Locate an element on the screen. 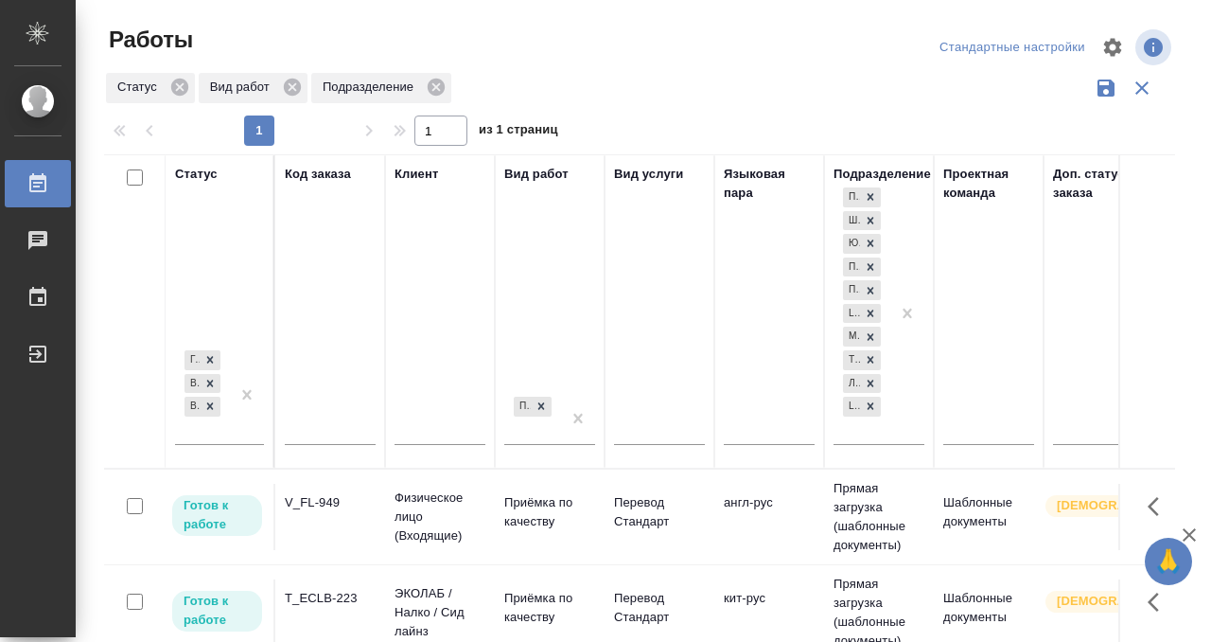  div: split button is located at coordinates (1013, 47).